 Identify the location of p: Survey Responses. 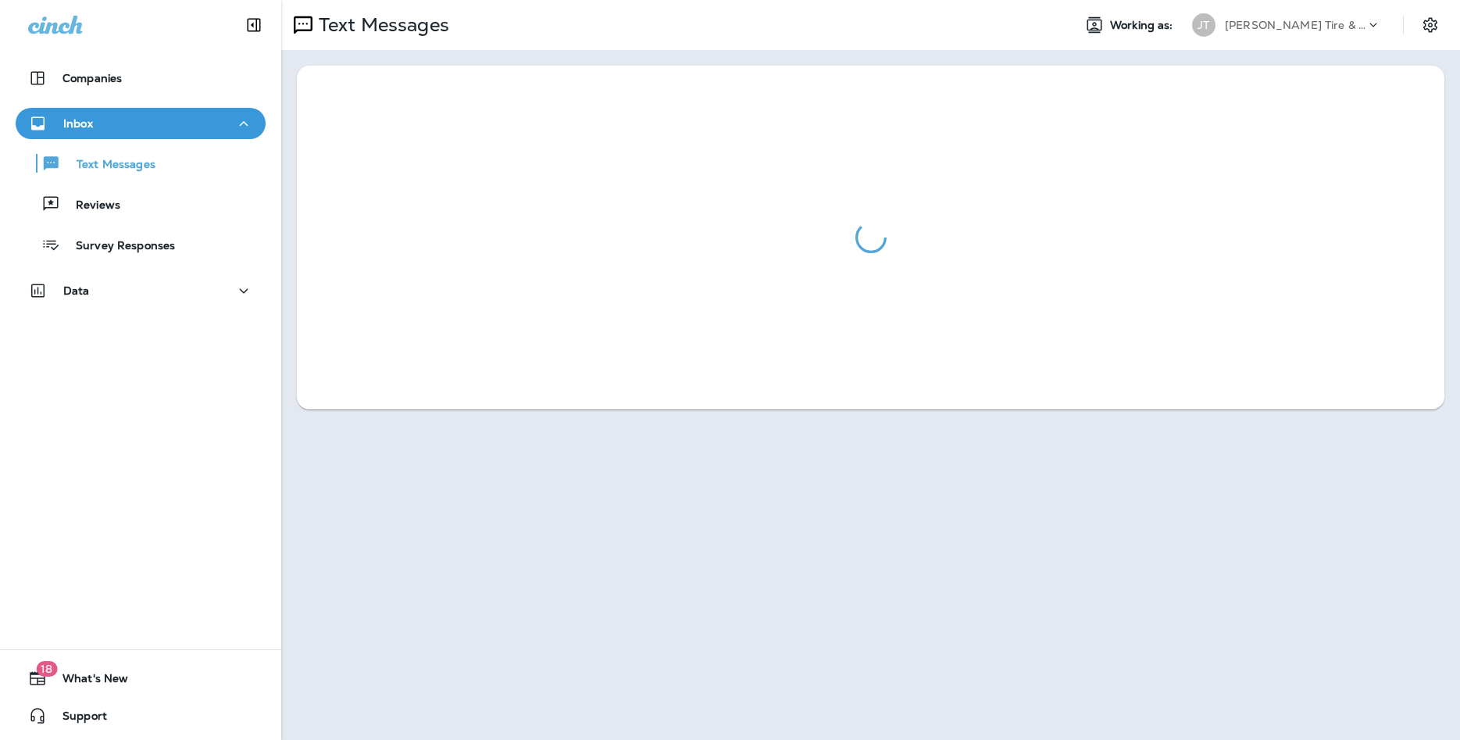
(117, 246).